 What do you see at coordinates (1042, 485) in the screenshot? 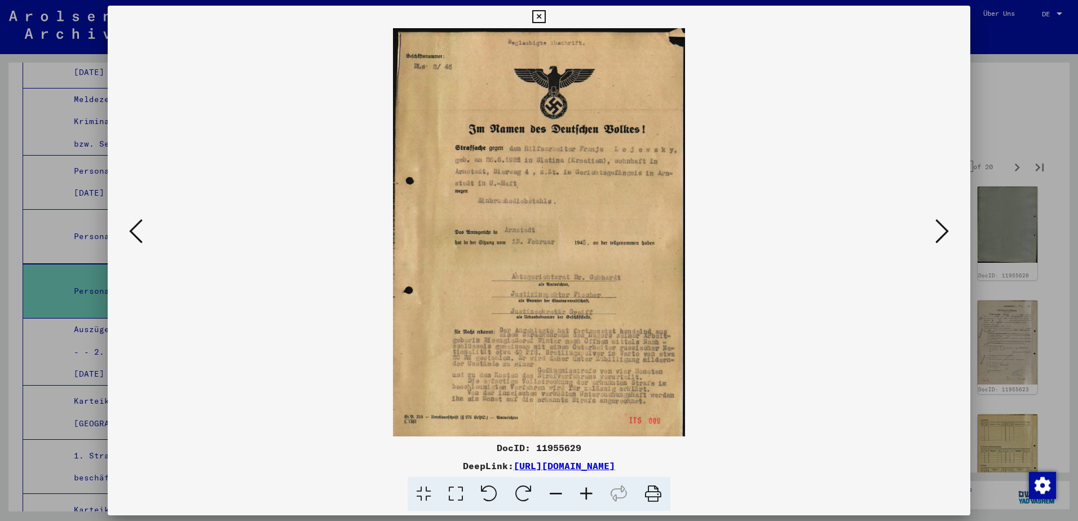
I see `div: Zustimmung ändern` at bounding box center [1042, 485].